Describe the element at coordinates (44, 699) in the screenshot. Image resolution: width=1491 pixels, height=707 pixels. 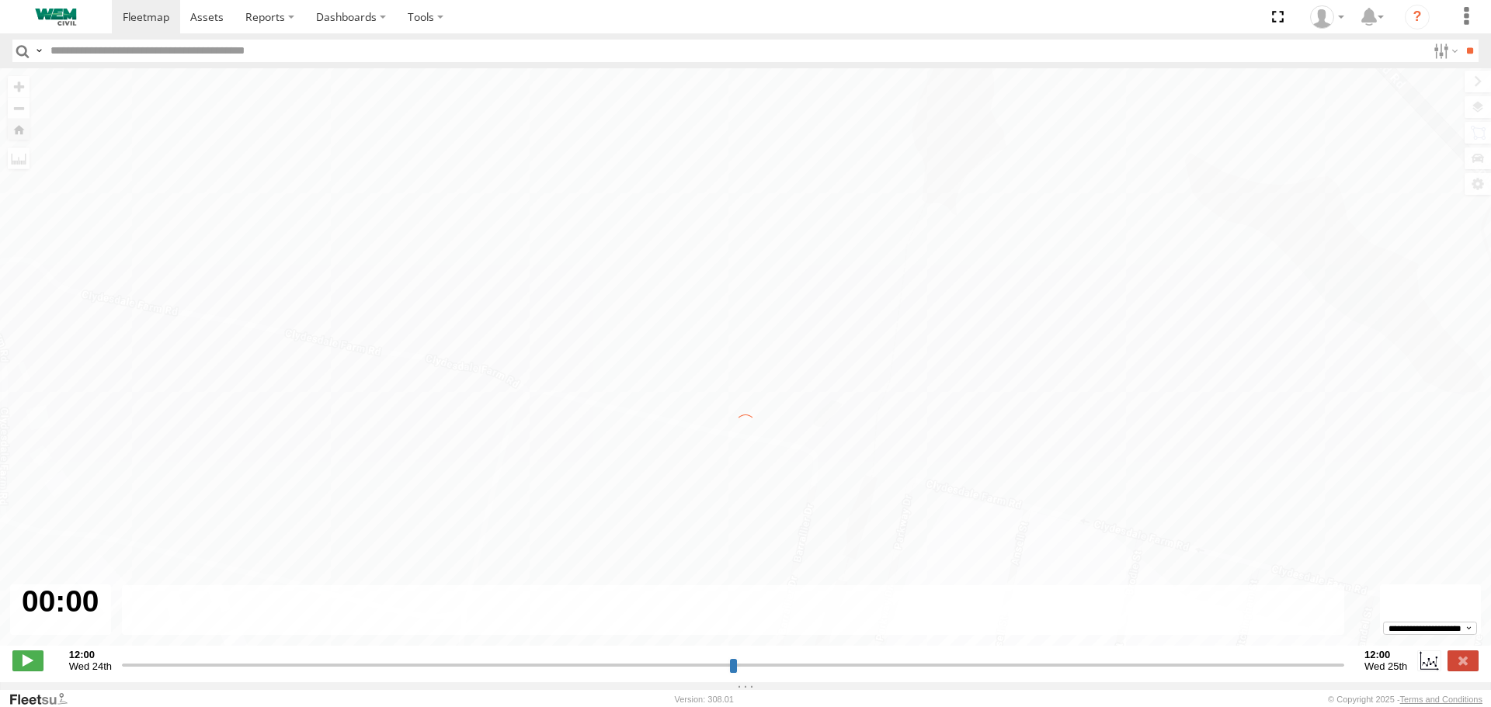
I see `a: Visit our Website` at that location.